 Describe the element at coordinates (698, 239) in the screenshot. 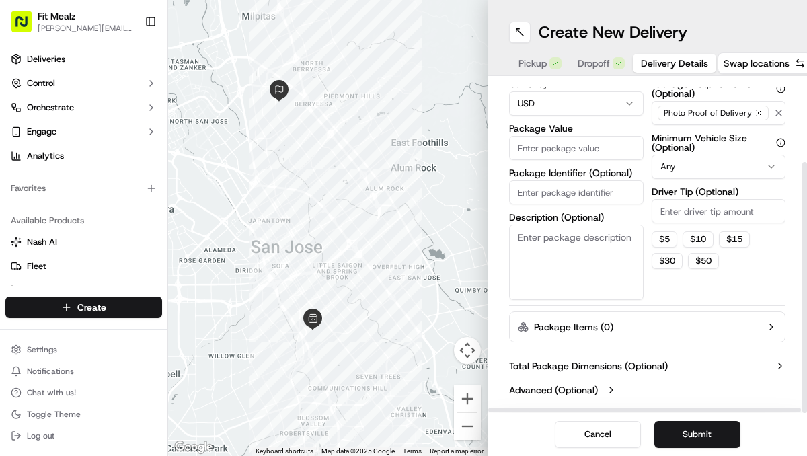

I see `button: $10` at that location.